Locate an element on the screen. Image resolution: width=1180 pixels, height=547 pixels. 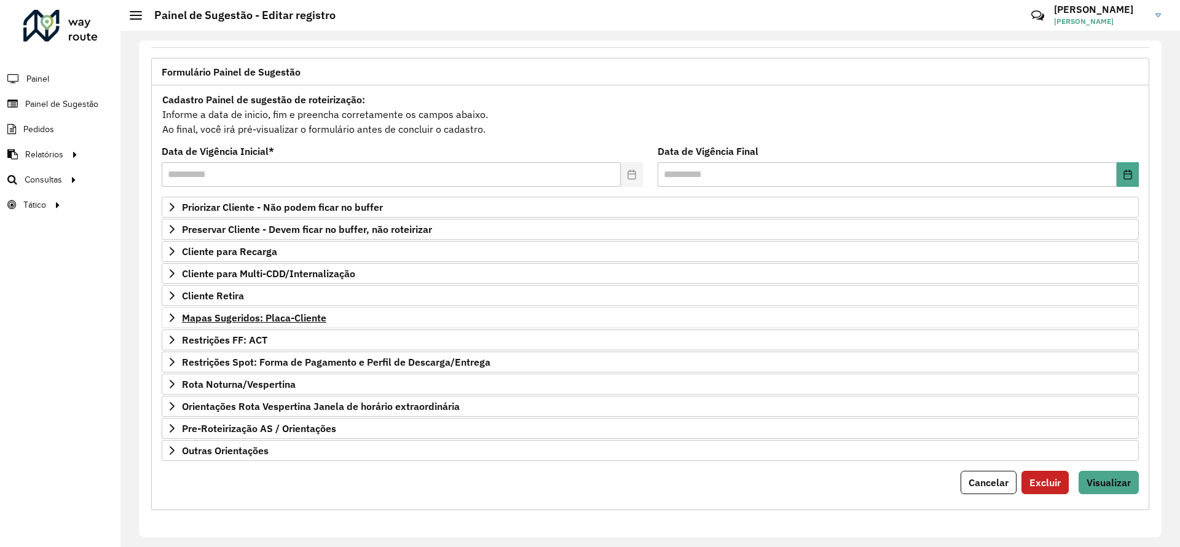
span: Cliente Retira is located at coordinates (213, 296).